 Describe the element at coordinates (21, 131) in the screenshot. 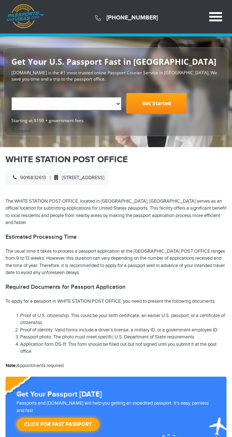

I see `a: Trustpilot` at that location.